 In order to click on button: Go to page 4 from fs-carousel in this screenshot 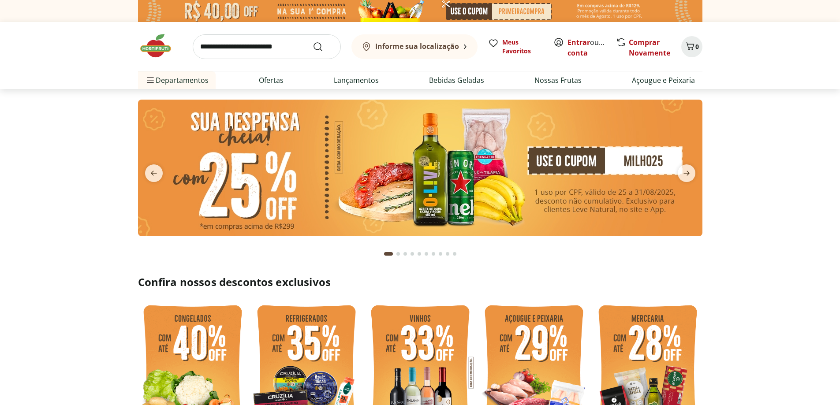, I will do `click(412, 254)`.